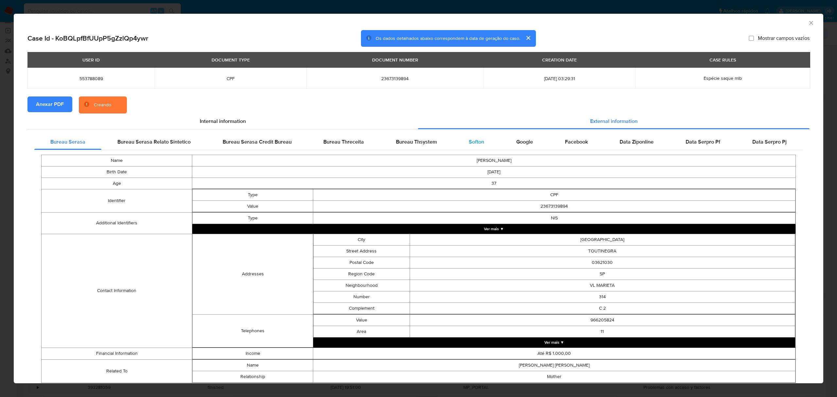  What do you see at coordinates (614, 121) in the screenshot?
I see `span: External information` at bounding box center [614, 121].